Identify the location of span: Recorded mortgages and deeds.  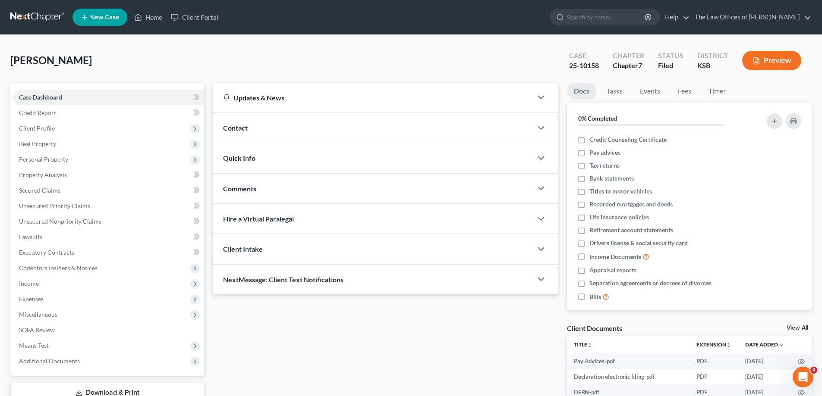
(631, 204).